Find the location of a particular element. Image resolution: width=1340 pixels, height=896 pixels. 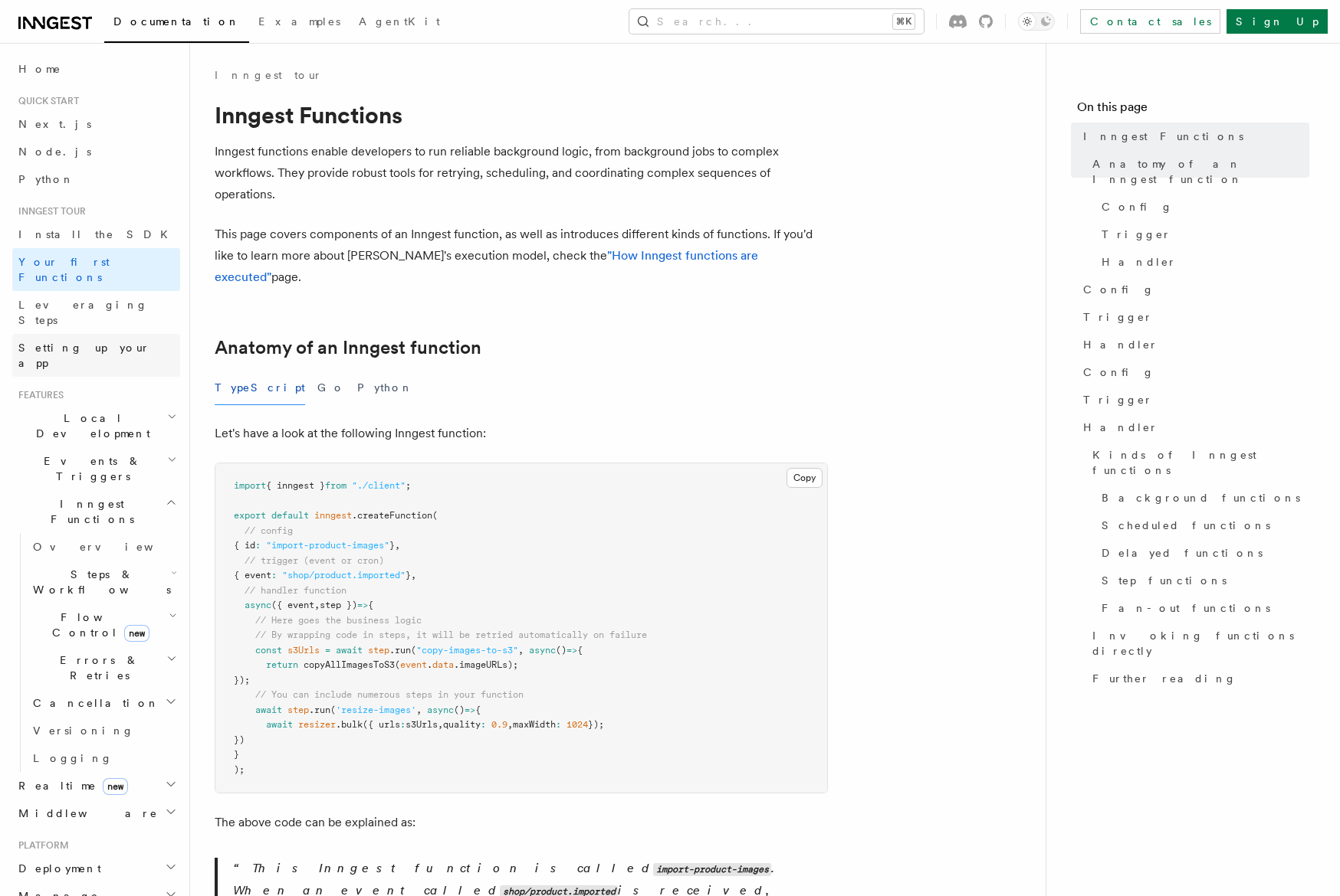

kbd: ⌘K is located at coordinates (903, 21).